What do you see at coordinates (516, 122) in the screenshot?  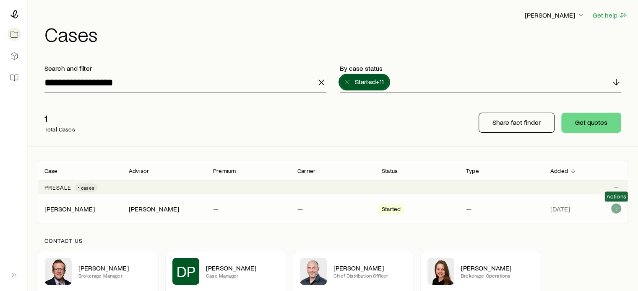 I see `p: Share fact finder` at bounding box center [516, 122].